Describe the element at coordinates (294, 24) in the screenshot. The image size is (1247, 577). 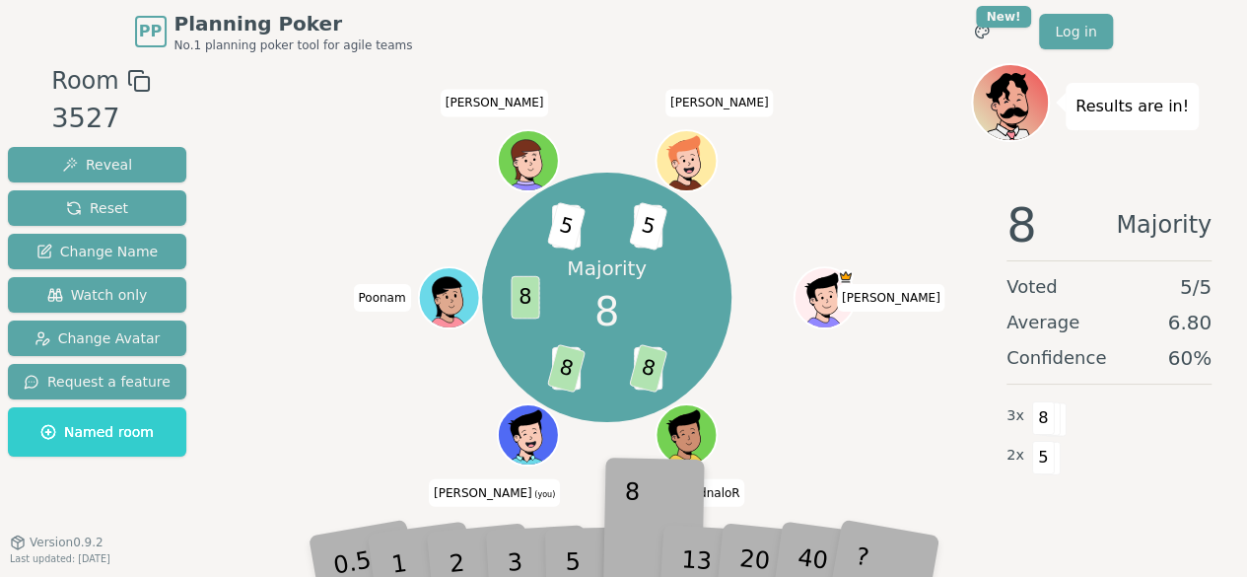
I see `span: Planning Poker` at that location.